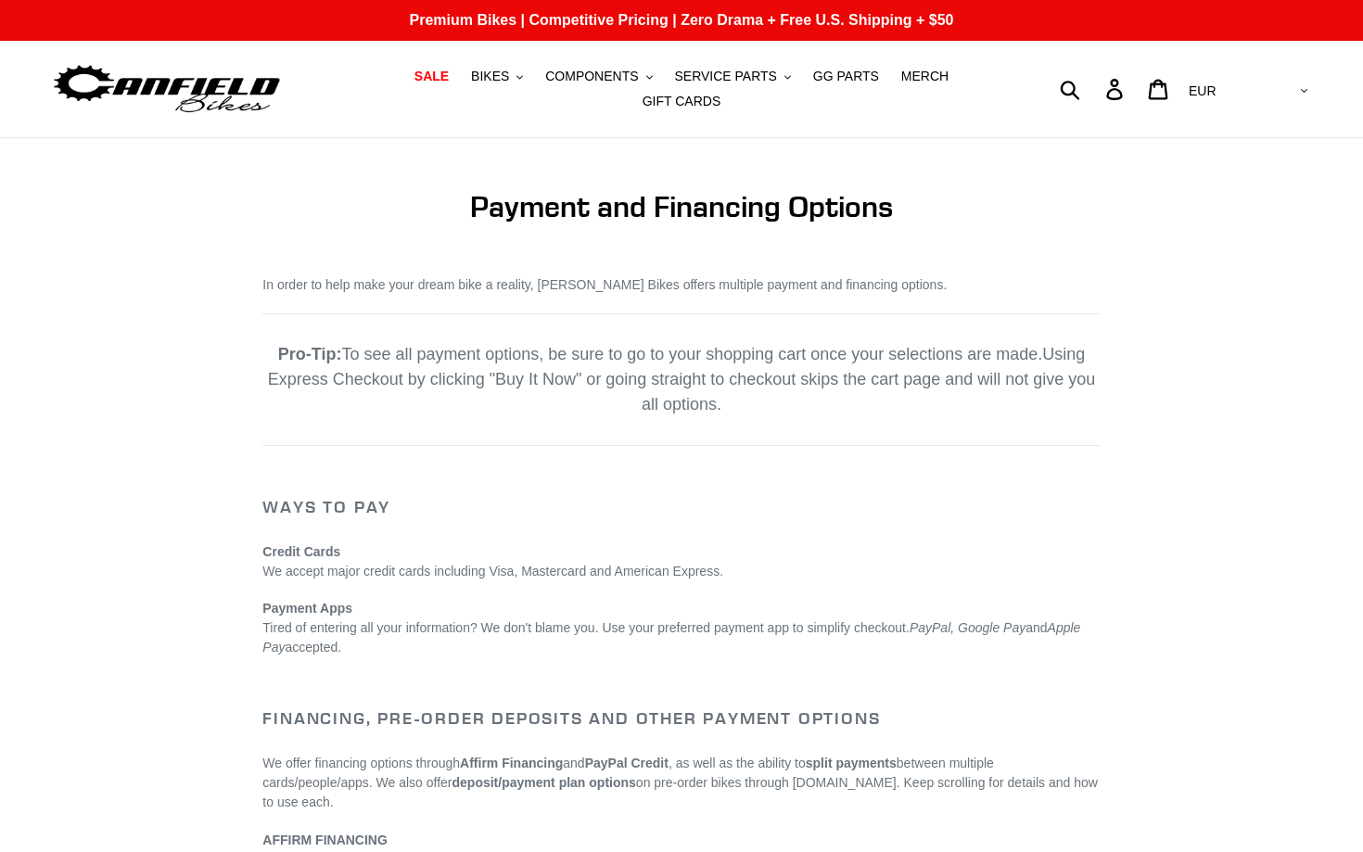 The image size is (1363, 852). What do you see at coordinates (660, 354) in the screenshot?
I see `span: To see all payment options, be sure to go to your shopping cart once your selections are made.` at bounding box center [660, 354].